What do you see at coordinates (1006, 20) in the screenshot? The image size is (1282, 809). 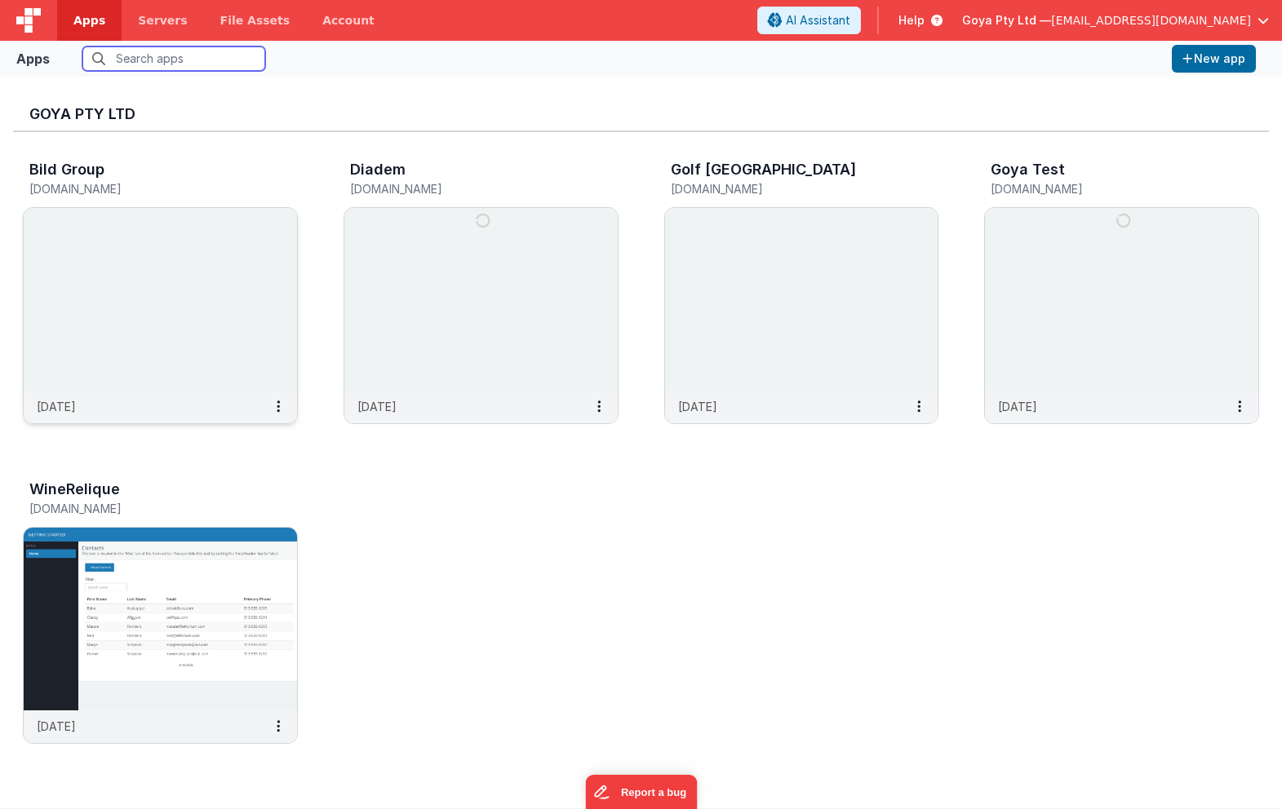 I see `span: Goya Pty Ltd —` at bounding box center [1006, 20].